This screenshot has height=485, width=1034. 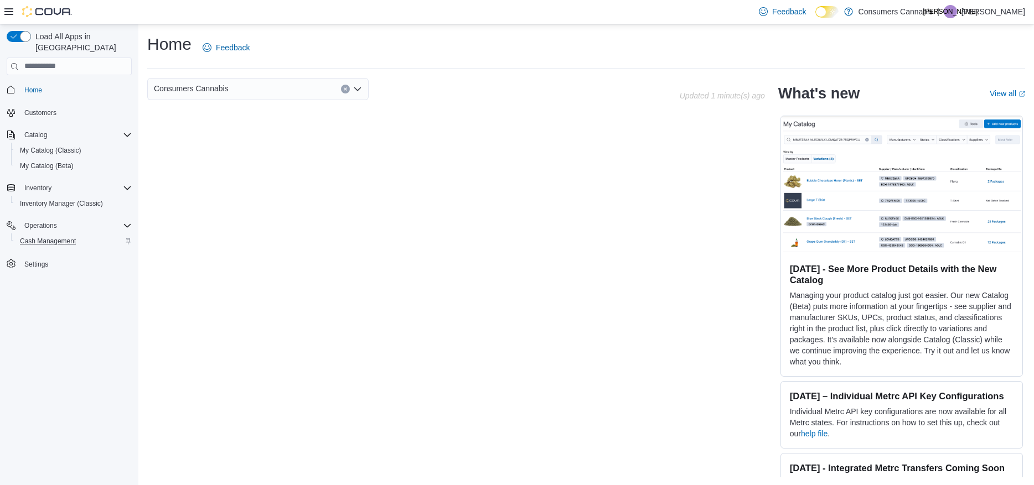 I want to click on p: Individual Metrc API key configurations are now available for all Metrc states. For instructions ..., so click(x=901, y=423).